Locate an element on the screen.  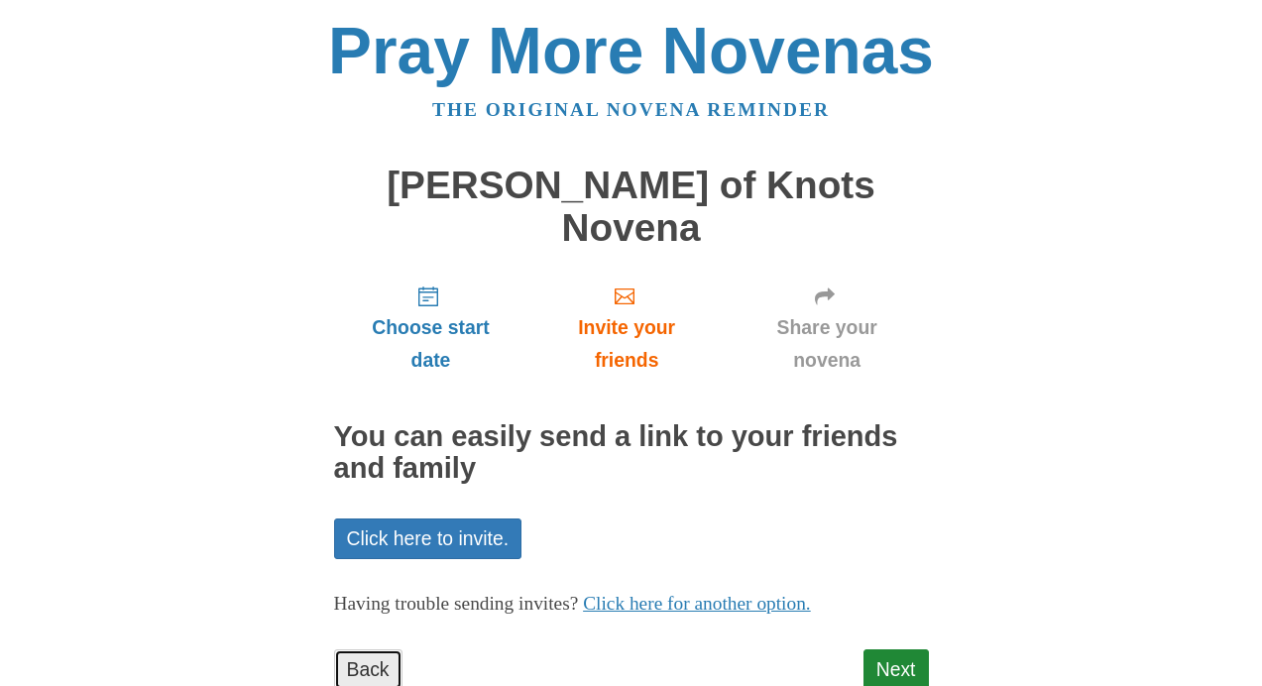
a: Invite your friends is located at coordinates (626, 327).